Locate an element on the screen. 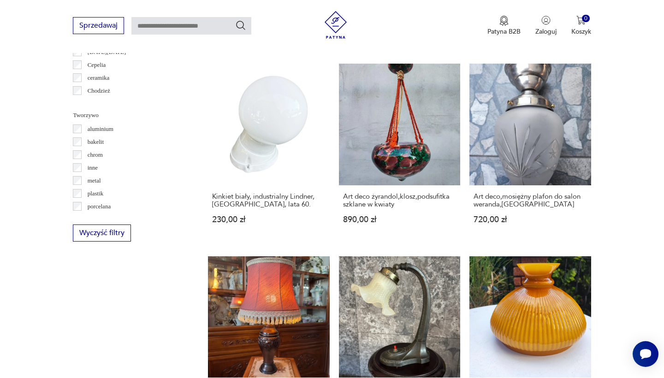 This screenshot has width=664, height=378. a: Sprzedawaj is located at coordinates (98, 26).